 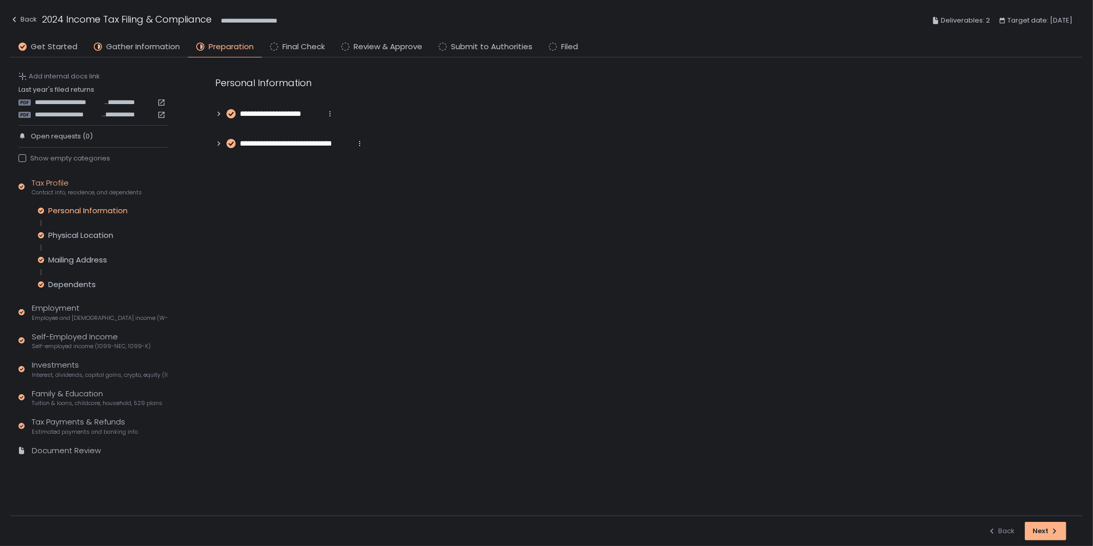 I want to click on span: Self-employed income (1099-NEC, 1099-K), so click(x=91, y=346).